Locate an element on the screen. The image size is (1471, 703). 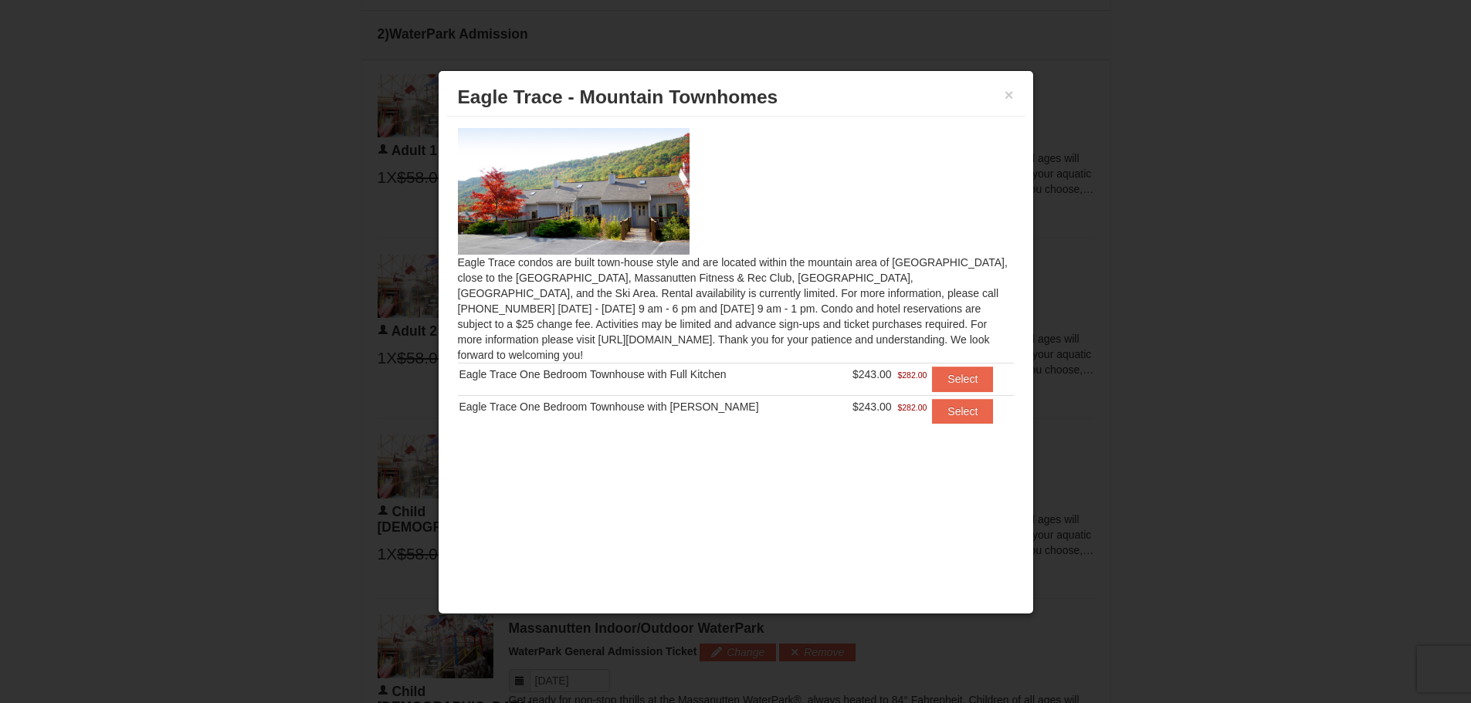
div: Eagle Trace condos are built town-house style and are located within the mountain area of [GEOGRA... is located at coordinates (736, 285).